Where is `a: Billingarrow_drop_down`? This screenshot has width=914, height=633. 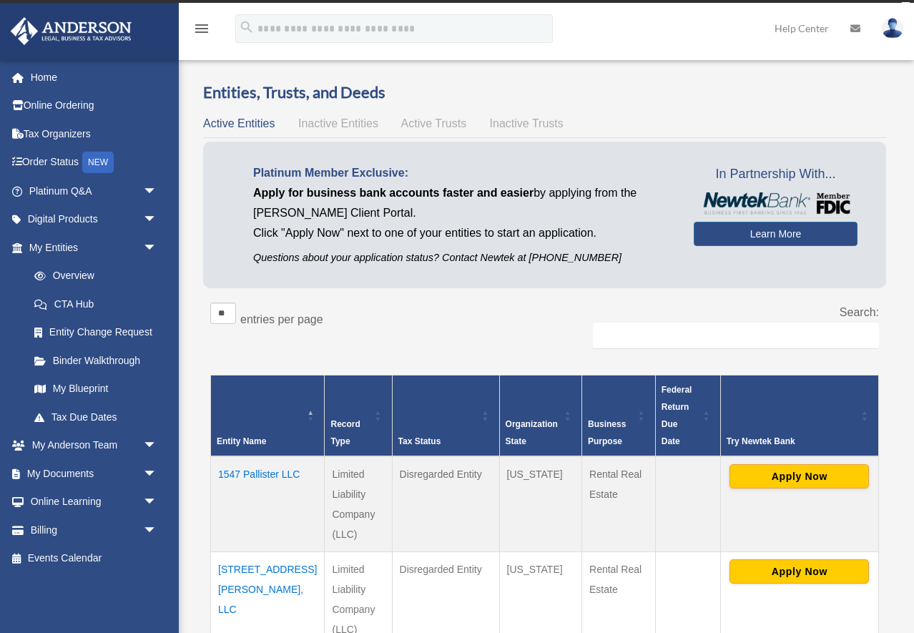
a: Billingarrow_drop_down is located at coordinates (94, 530).